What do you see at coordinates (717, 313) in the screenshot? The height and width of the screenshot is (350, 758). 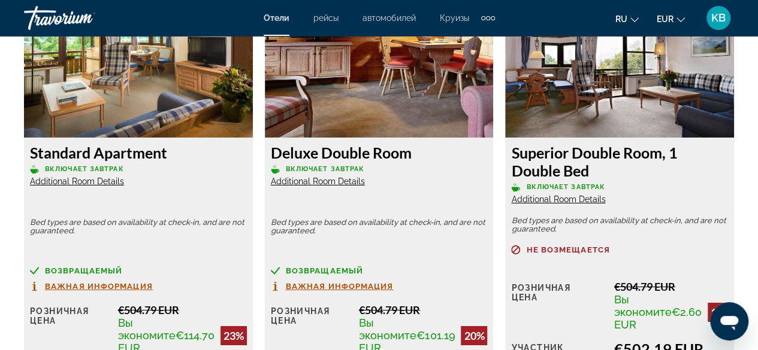 I see `div: 1%` at bounding box center [717, 313].